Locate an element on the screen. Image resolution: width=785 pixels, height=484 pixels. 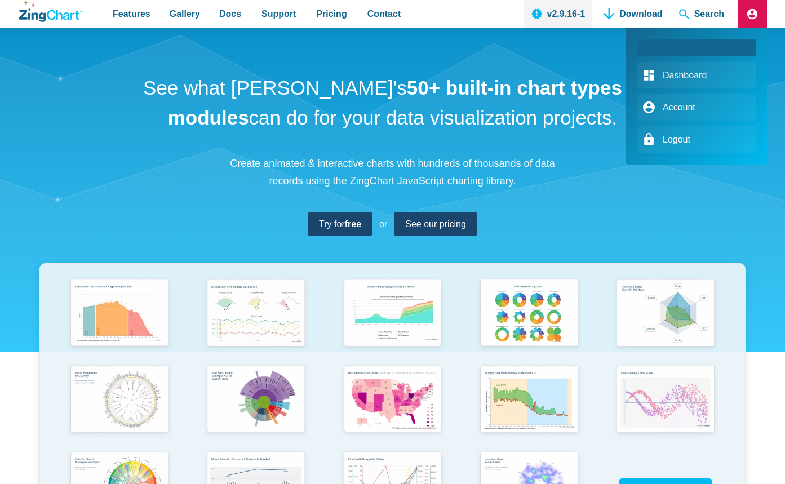
span: Pricing is located at coordinates (331, 14).